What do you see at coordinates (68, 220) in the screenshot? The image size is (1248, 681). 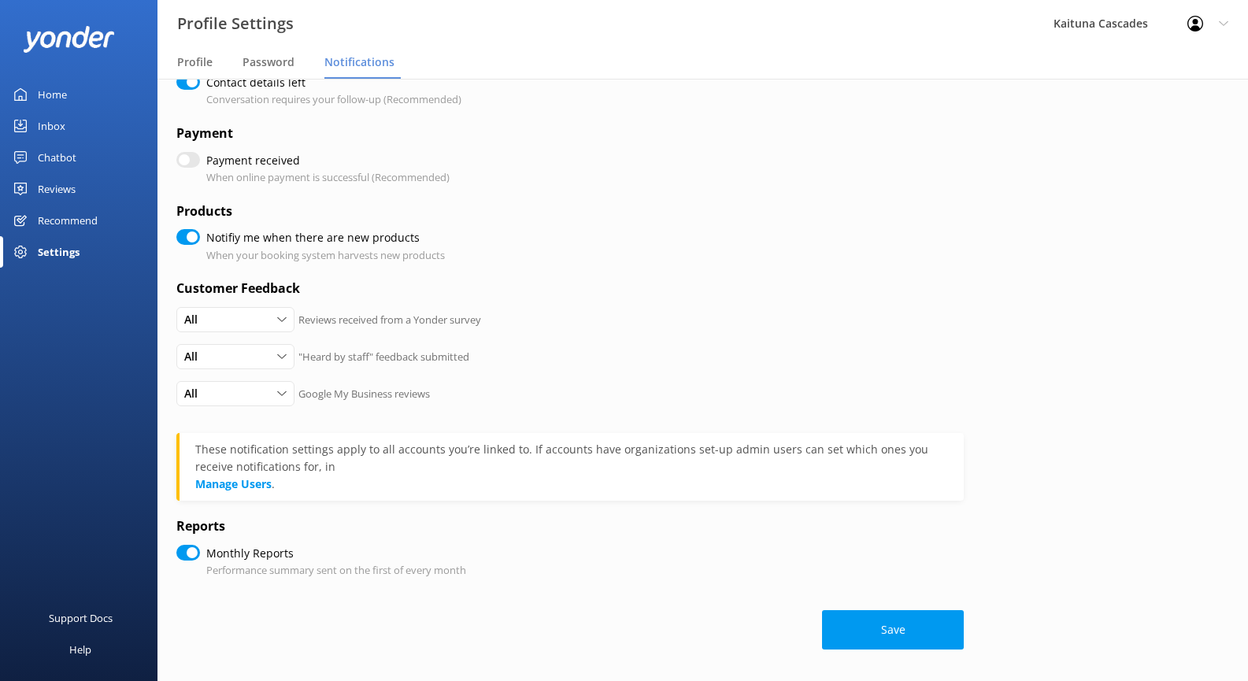 I see `div: Recommend` at bounding box center [68, 220].